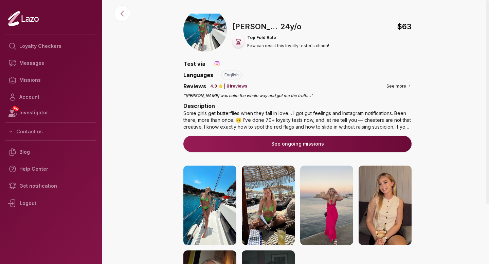  I want to click on a: Blog, so click(51, 152).